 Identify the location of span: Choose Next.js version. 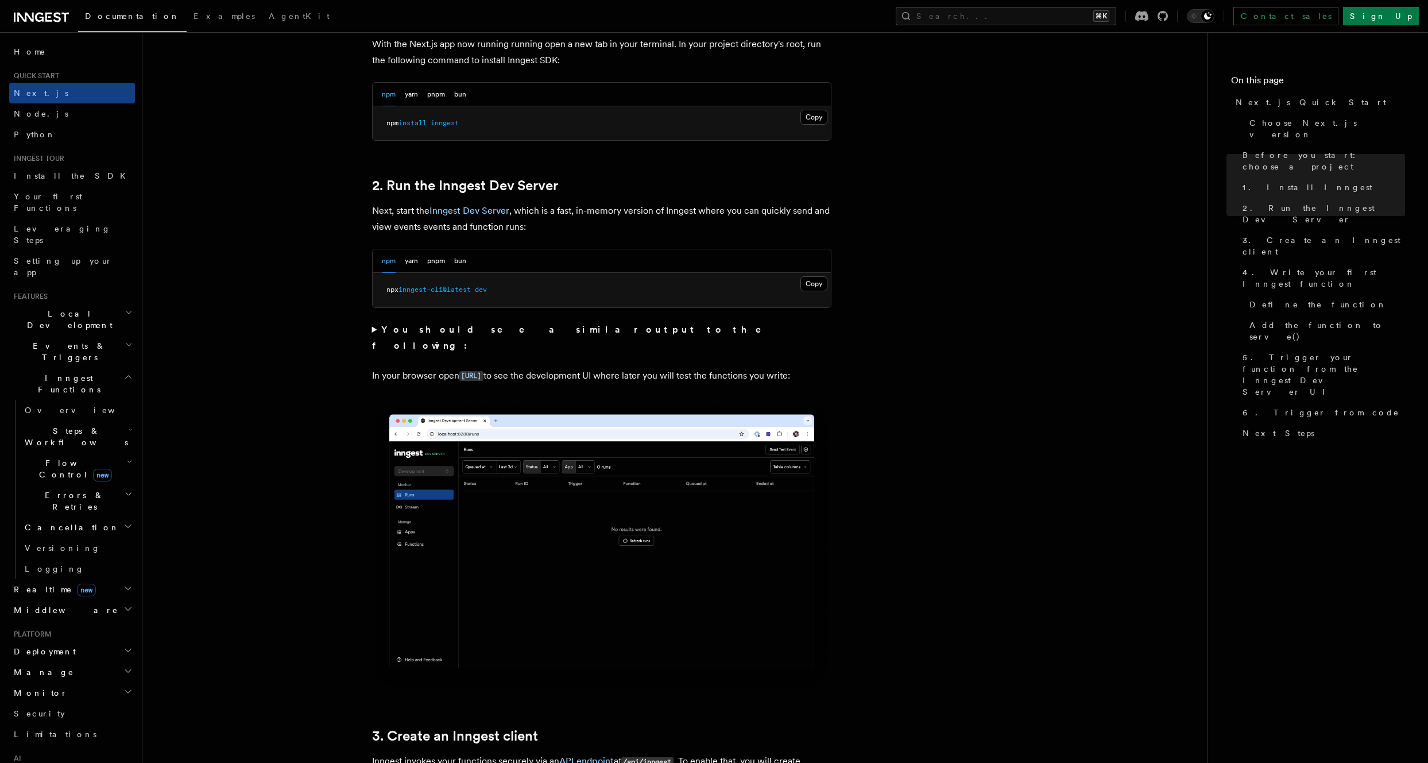
(1327, 129).